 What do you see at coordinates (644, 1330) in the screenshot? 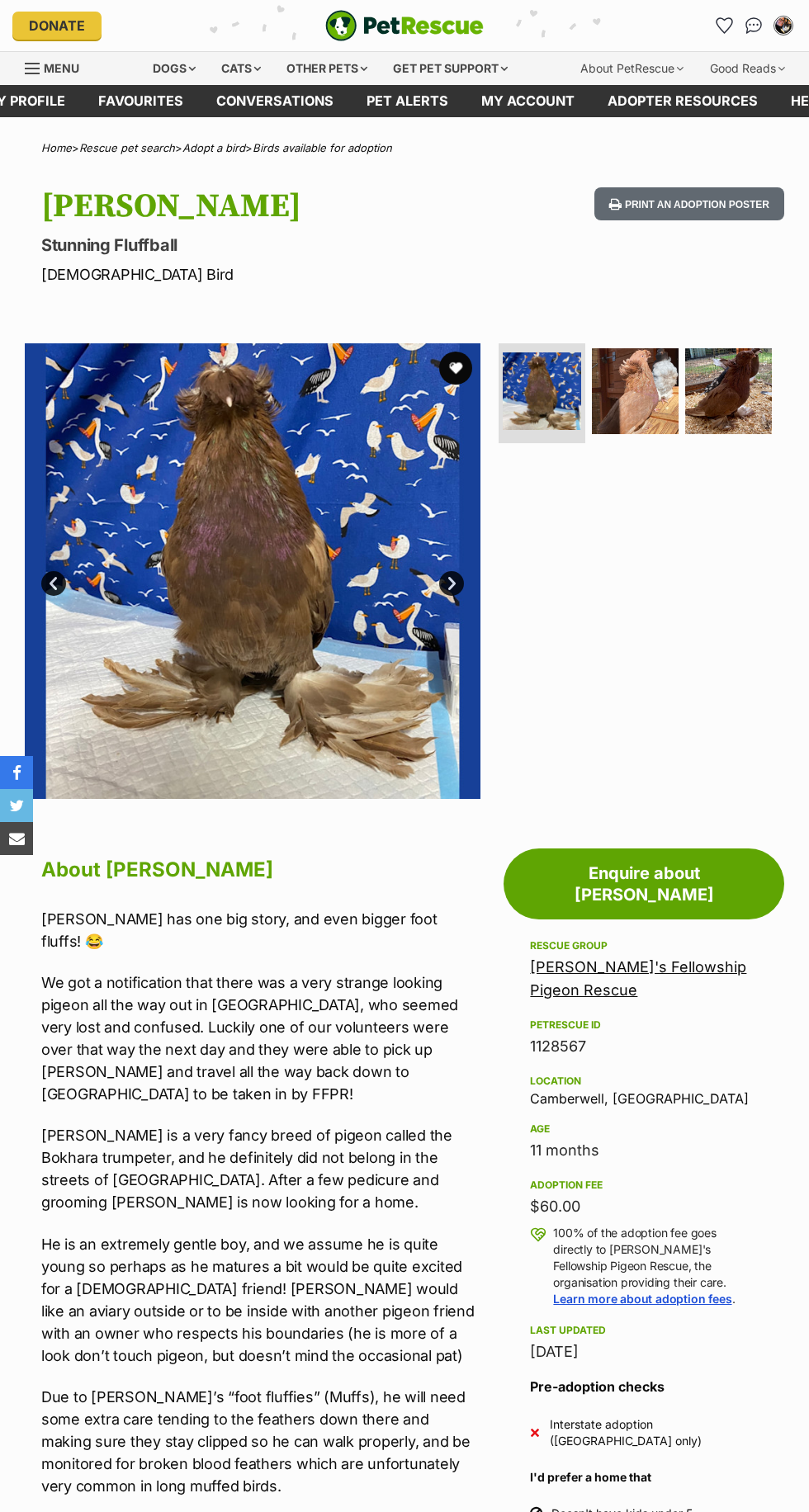
I see `div: Last updated` at bounding box center [644, 1330].